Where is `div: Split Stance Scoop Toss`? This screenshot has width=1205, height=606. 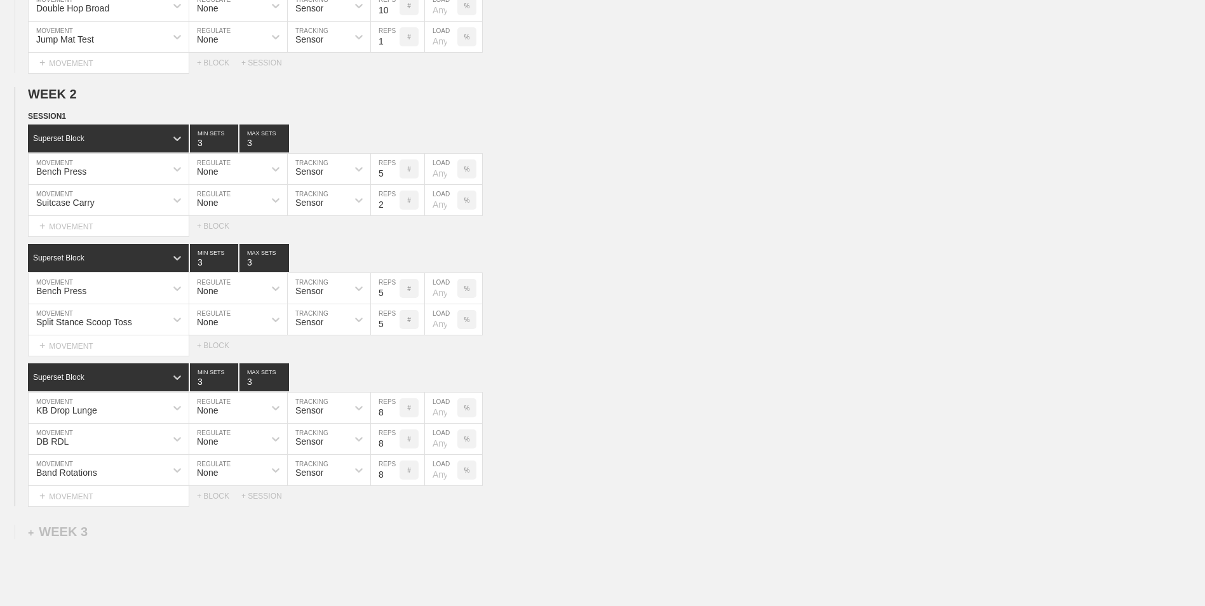
div: Split Stance Scoop Toss is located at coordinates (84, 322).